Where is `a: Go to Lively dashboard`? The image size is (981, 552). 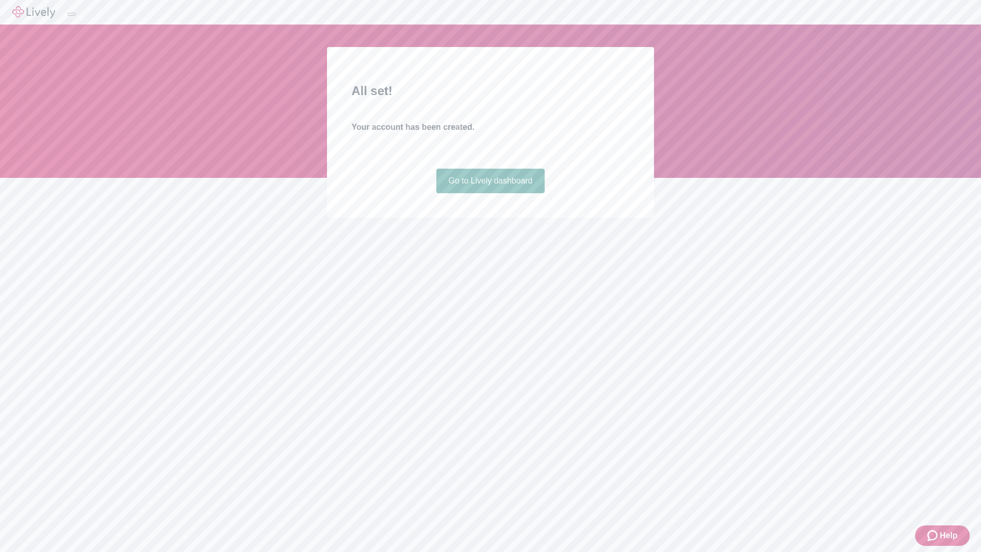 a: Go to Lively dashboard is located at coordinates (491, 181).